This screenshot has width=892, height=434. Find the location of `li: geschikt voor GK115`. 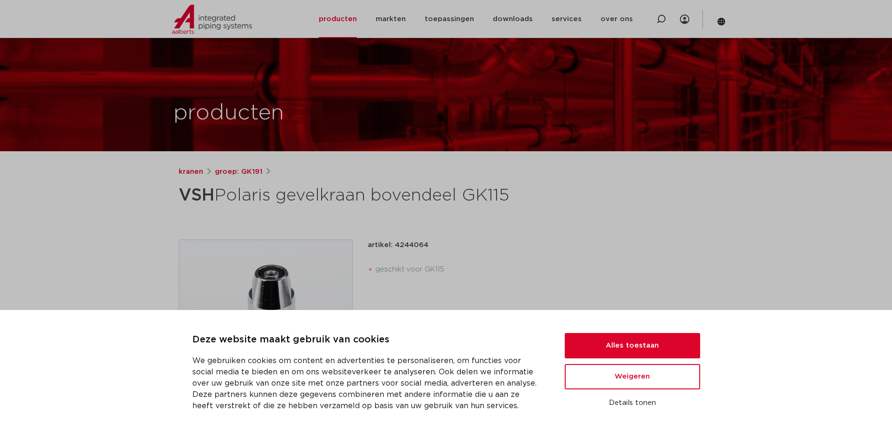

li: geschikt voor GK115 is located at coordinates (545, 270).